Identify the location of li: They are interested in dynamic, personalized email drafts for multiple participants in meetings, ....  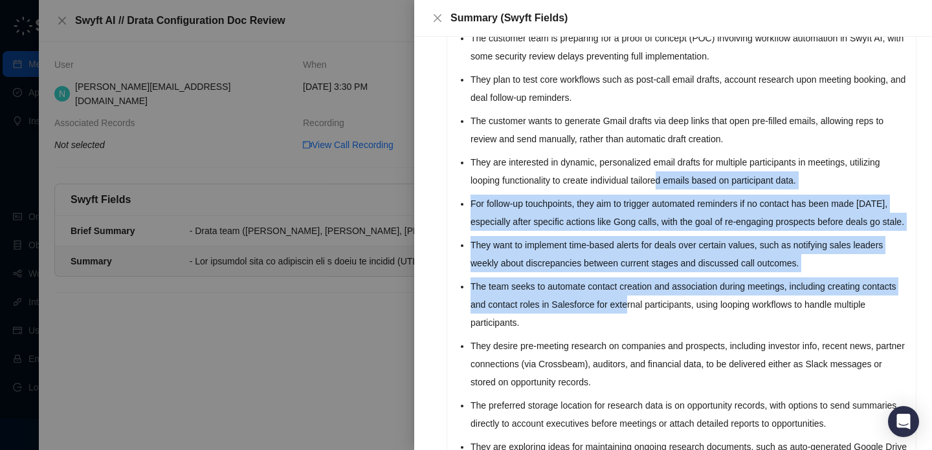
(689, 172).